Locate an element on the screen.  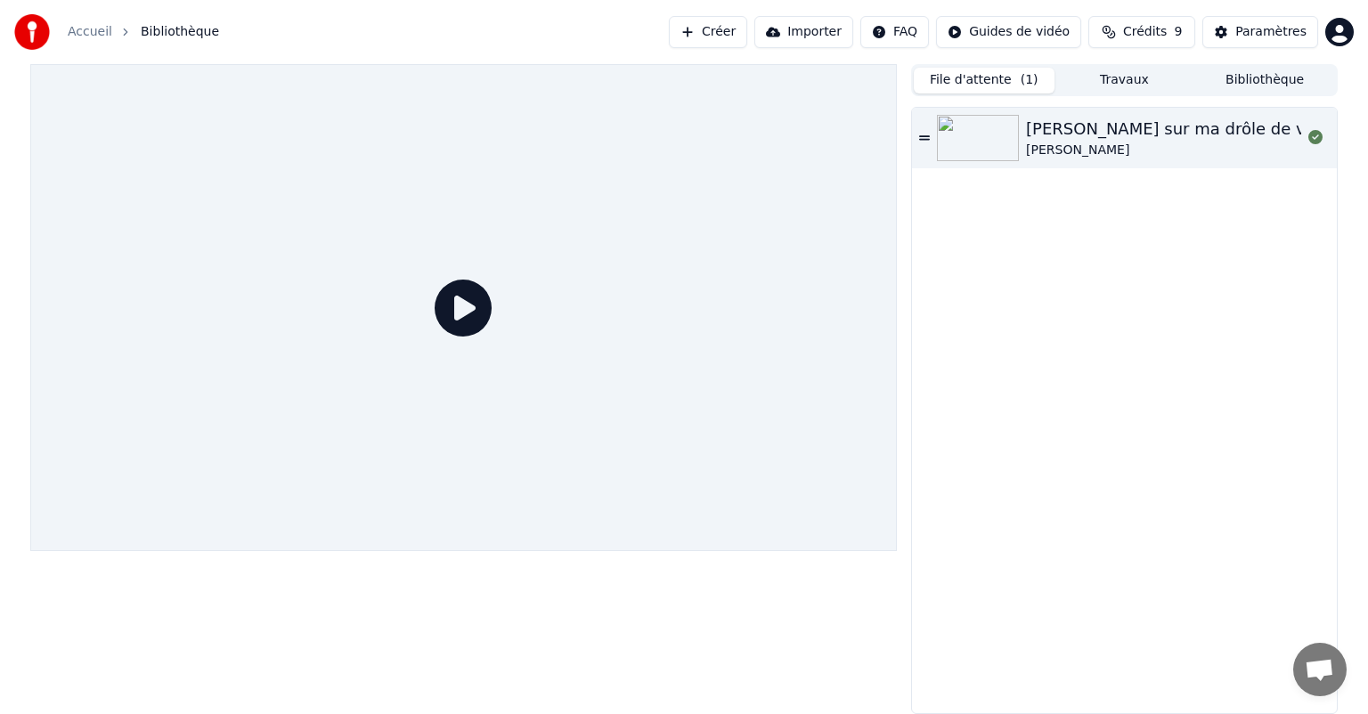
span: ( 1 ) is located at coordinates (1029, 80).